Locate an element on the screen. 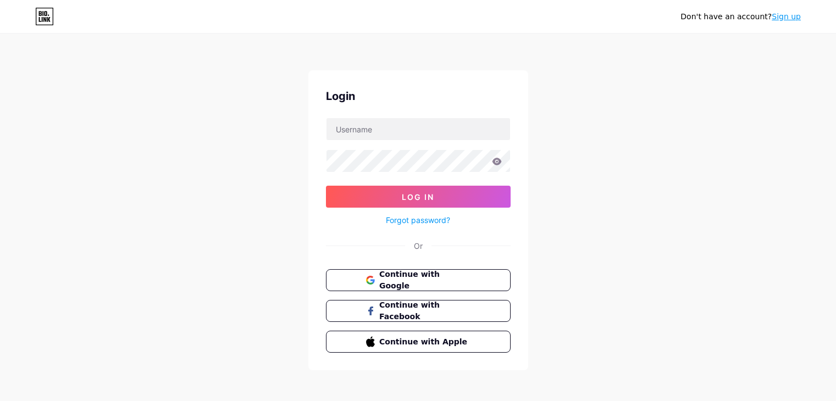 This screenshot has width=836, height=401. span: Continue with Facebook is located at coordinates (424, 311).